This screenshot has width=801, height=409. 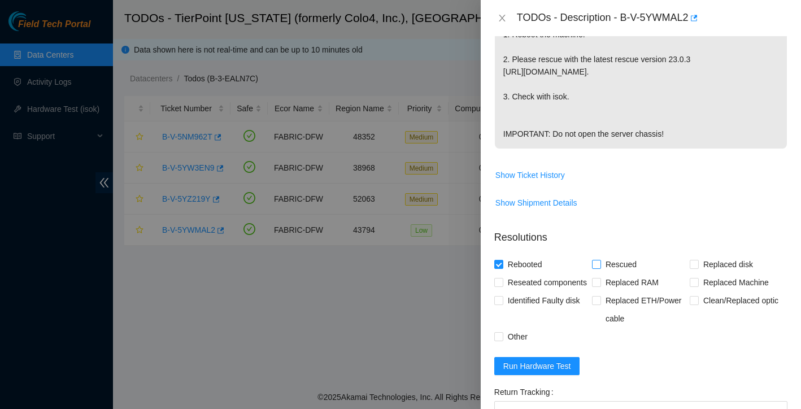 What do you see at coordinates (526, 392) in the screenshot?
I see `label: Return Tracking` at bounding box center [526, 392].